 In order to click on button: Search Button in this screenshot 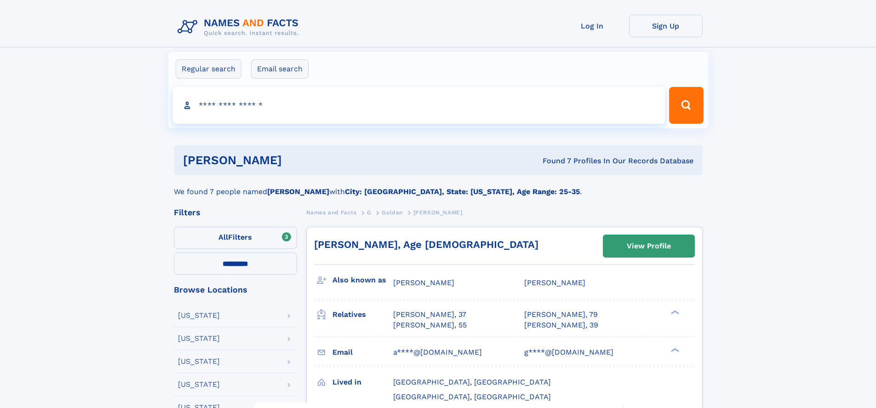, I will do `click(686, 105)`.